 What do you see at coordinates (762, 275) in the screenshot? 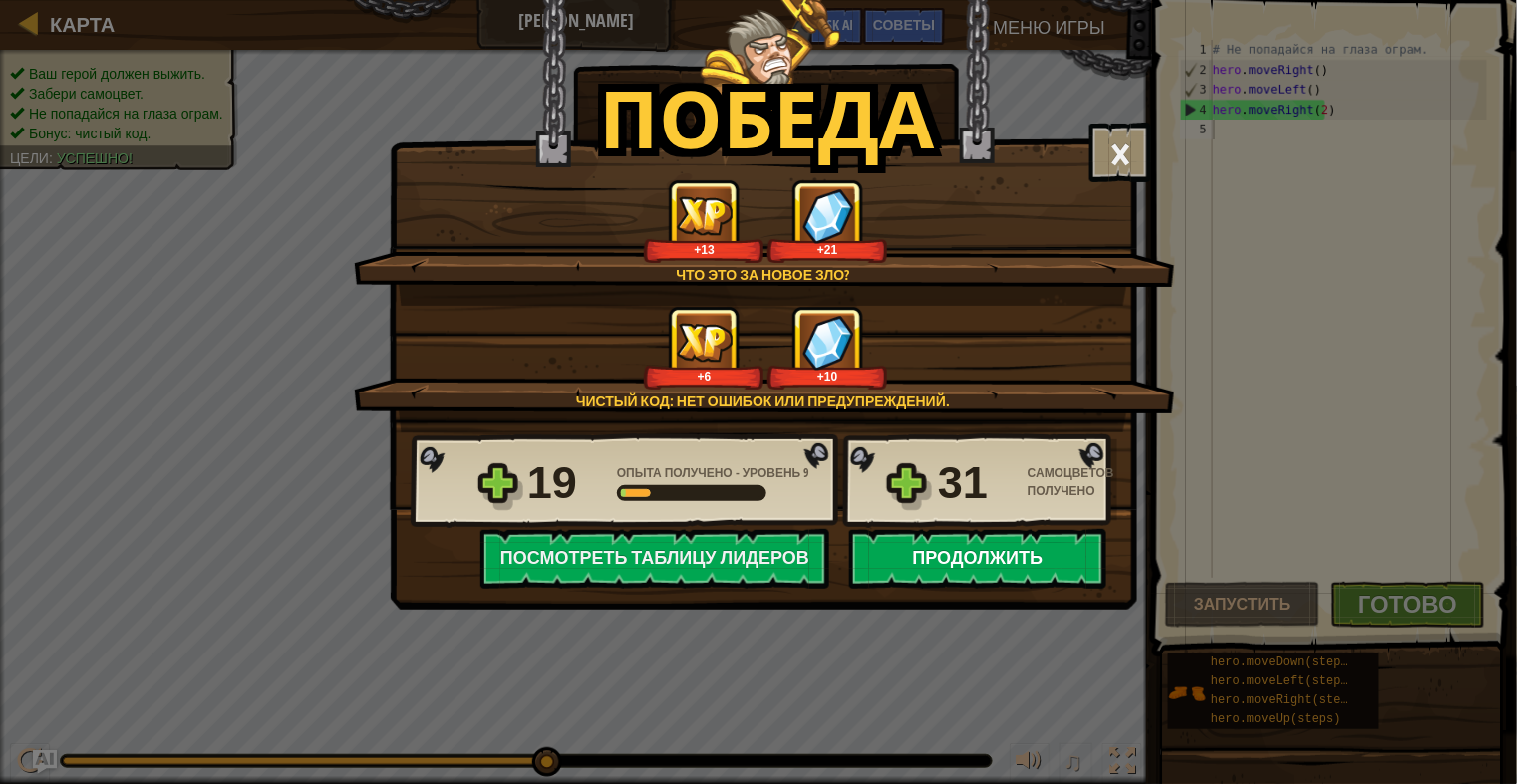
I see `div: Что это за новое зло?` at bounding box center [762, 275].